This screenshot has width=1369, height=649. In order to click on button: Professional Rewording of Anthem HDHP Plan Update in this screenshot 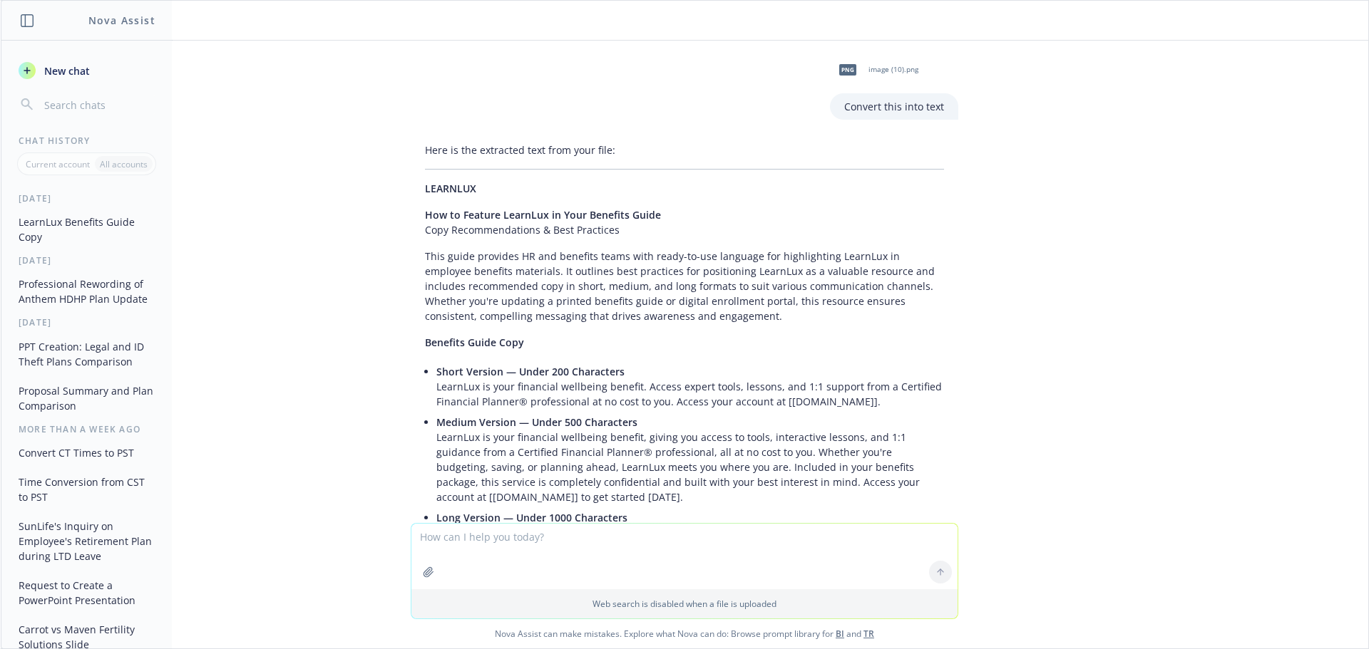, I will do `click(86, 292)`.